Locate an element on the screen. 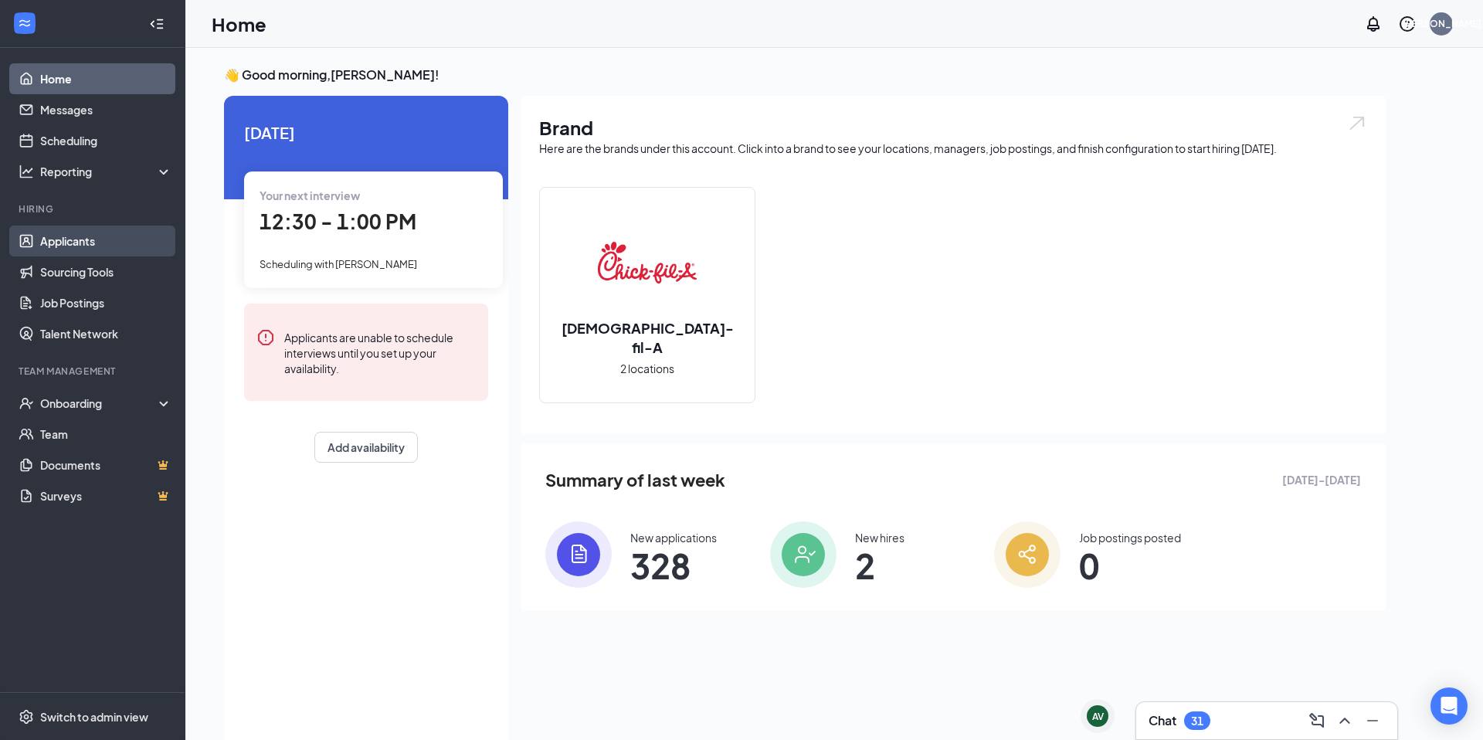 This screenshot has width=1483, height=740. a: Talent Network is located at coordinates (106, 334).